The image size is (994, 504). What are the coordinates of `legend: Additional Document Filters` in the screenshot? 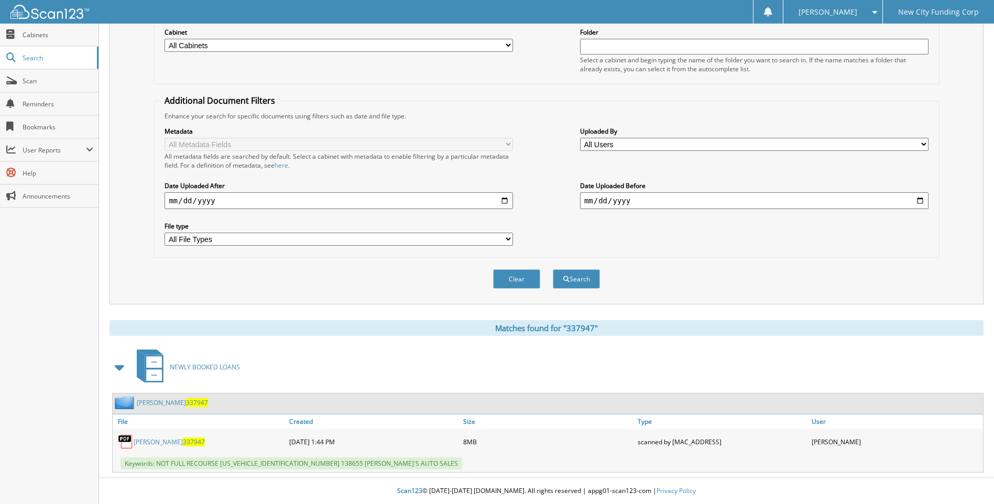 It's located at (219, 101).